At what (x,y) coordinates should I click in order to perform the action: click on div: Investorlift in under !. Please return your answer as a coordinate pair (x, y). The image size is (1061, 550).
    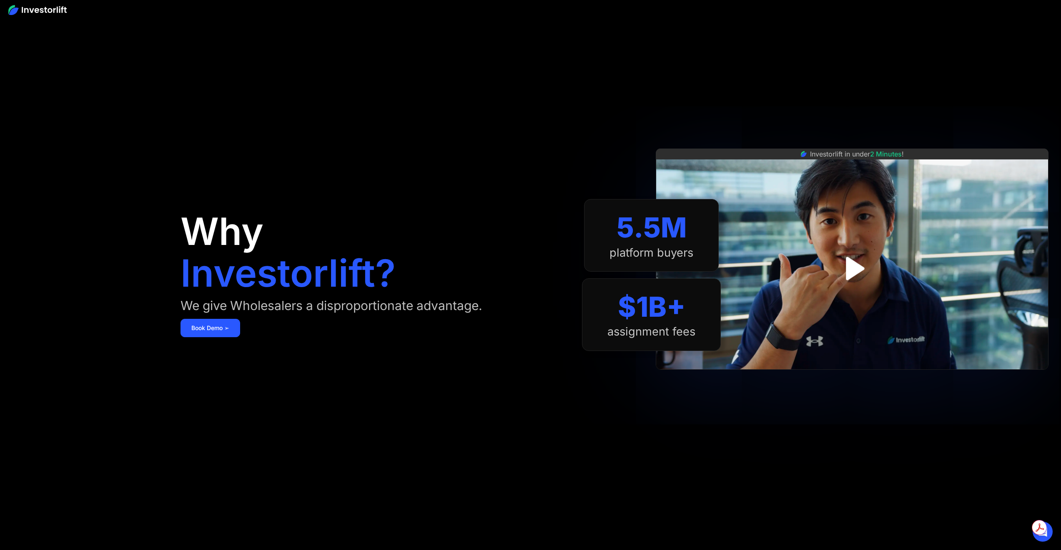
    Looking at the image, I should click on (857, 154).